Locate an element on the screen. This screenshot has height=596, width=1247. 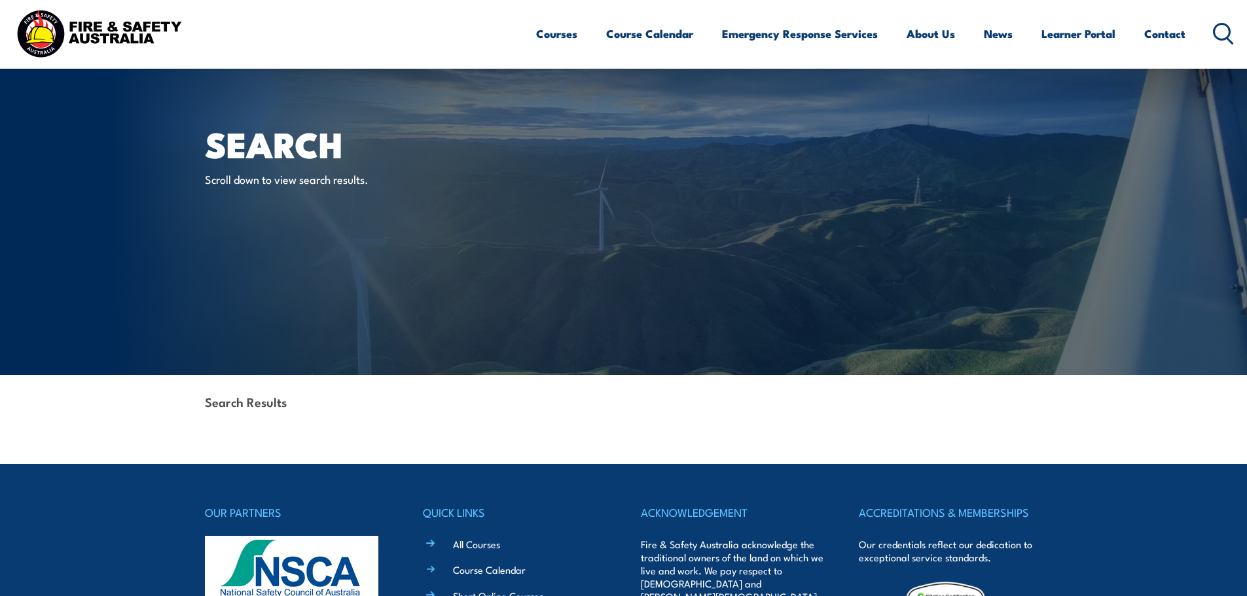
a: About Us is located at coordinates (931, 33).